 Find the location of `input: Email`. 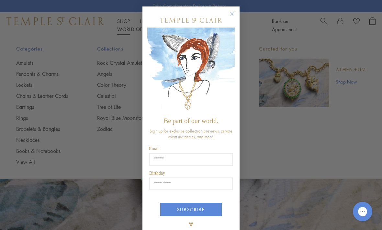

input: Email is located at coordinates (191, 159).